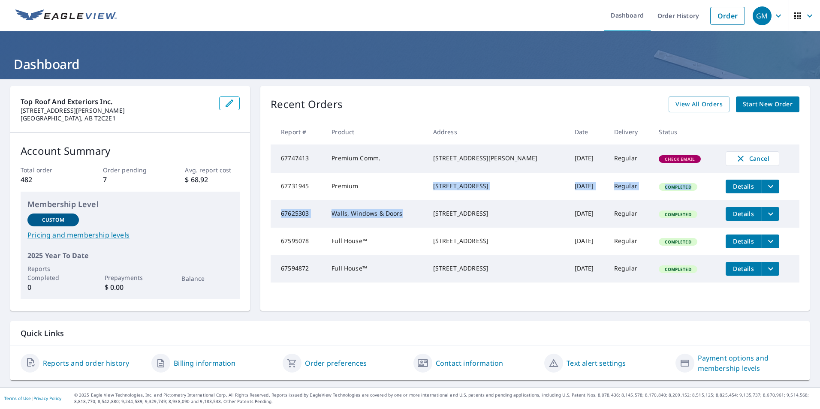 The image size is (820, 409). What do you see at coordinates (130, 204) in the screenshot?
I see `p: Membership Level` at bounding box center [130, 204].